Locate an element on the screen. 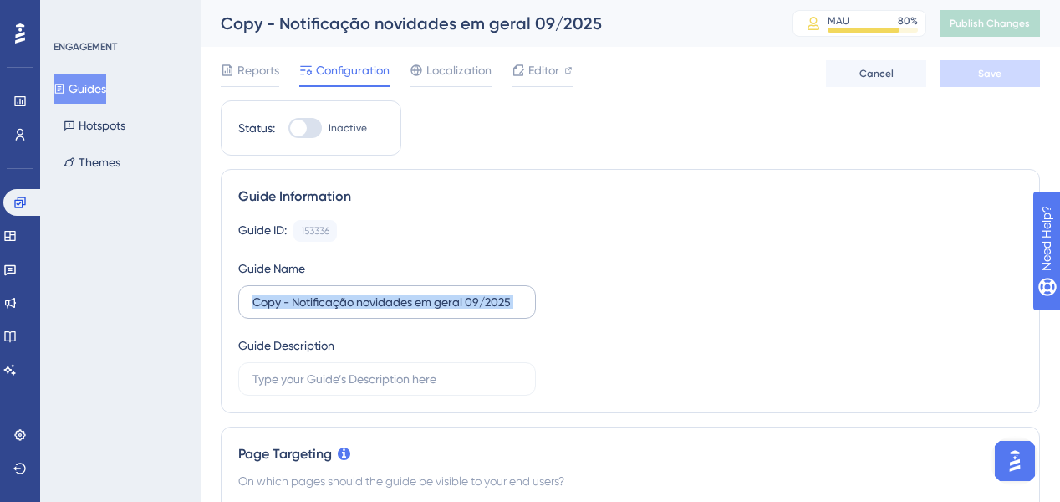  button: Guides is located at coordinates (79, 89).